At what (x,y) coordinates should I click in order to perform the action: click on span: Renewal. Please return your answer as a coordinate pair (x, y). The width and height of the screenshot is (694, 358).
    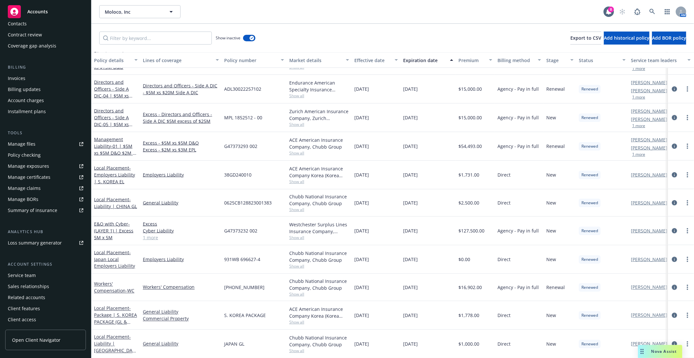
    Looking at the image, I should click on (556, 89).